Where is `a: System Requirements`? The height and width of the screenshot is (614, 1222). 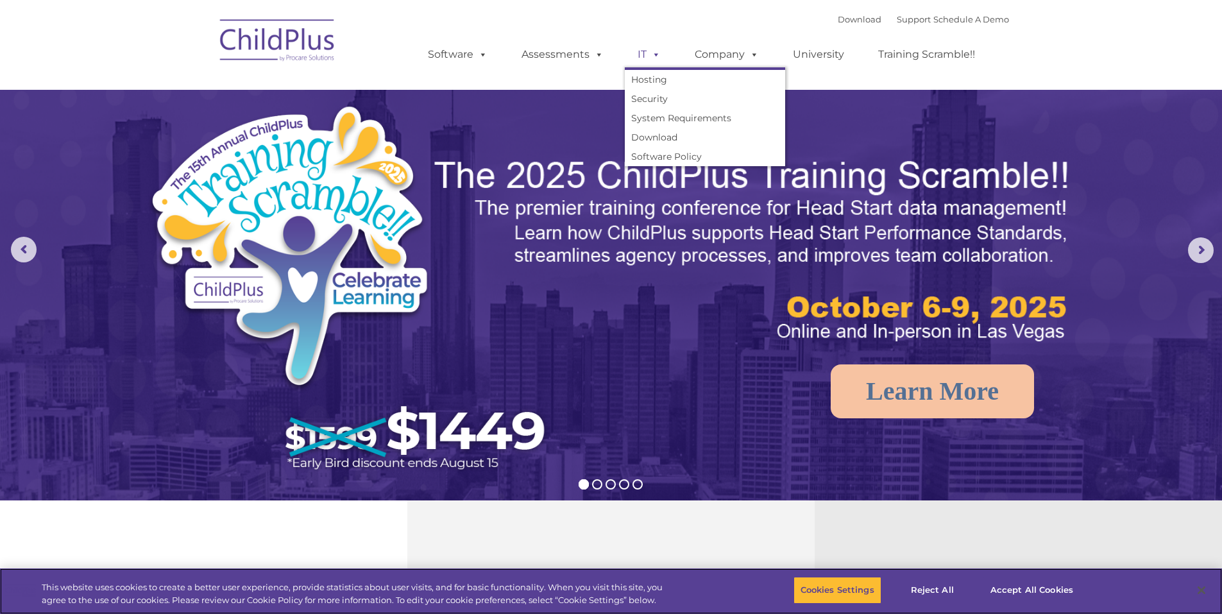 a: System Requirements is located at coordinates (705, 118).